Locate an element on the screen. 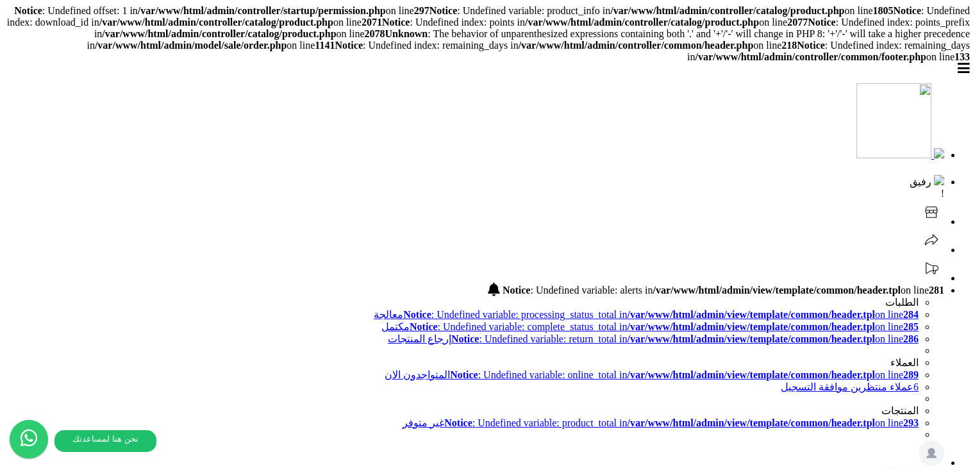 The width and height of the screenshot is (975, 468). b: Unknown is located at coordinates (407, 33).